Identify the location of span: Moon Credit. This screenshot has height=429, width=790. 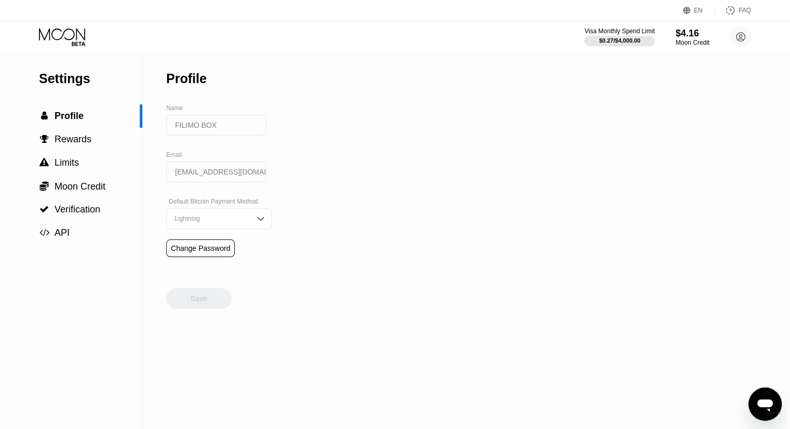
(80, 186).